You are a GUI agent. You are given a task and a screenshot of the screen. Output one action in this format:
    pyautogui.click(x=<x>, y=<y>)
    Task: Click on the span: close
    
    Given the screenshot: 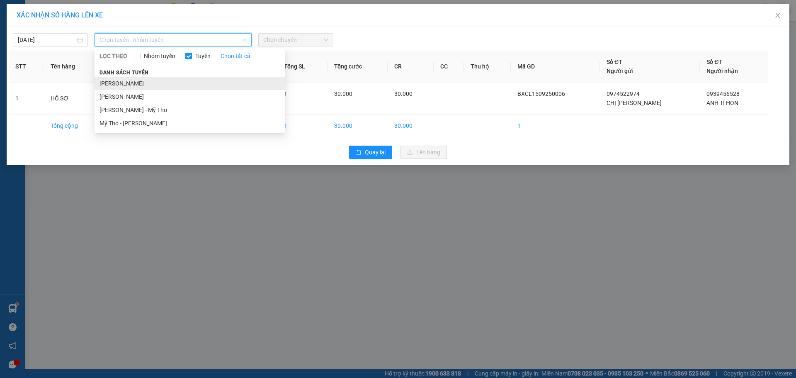 What is the action you would take?
    pyautogui.click(x=778, y=15)
    